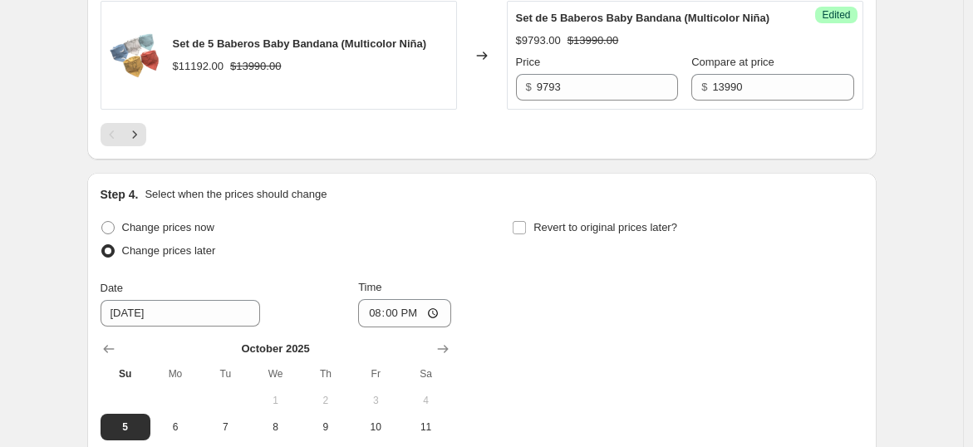 The width and height of the screenshot is (973, 447). What do you see at coordinates (326, 374) in the screenshot?
I see `span: Th` at bounding box center [326, 374].